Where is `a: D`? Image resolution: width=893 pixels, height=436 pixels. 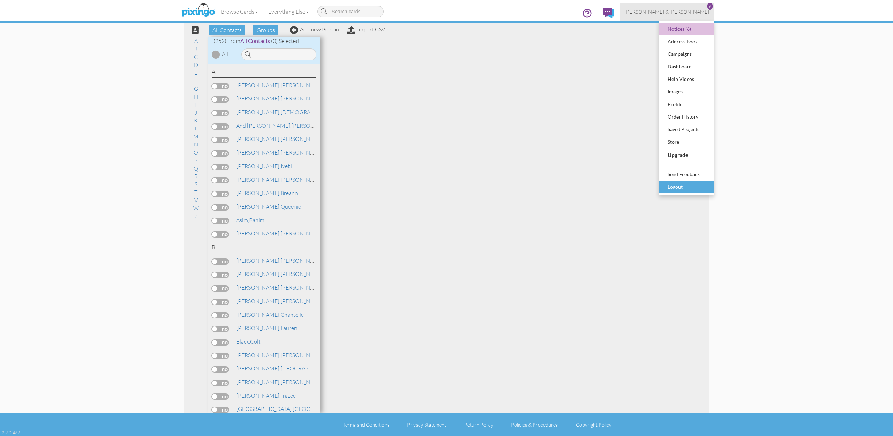
a: D is located at coordinates (196, 65).